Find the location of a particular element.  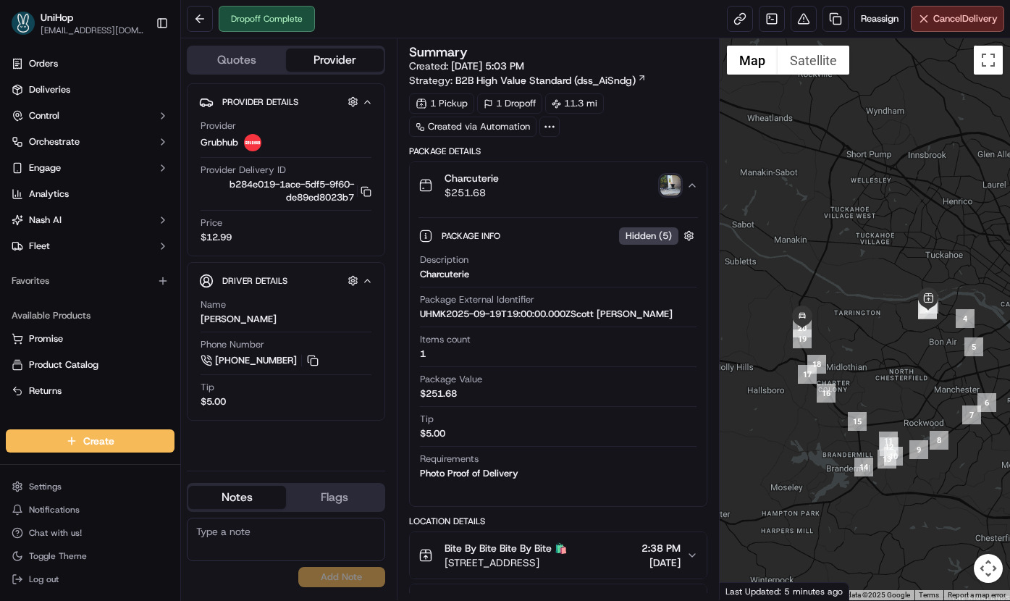

div: Available Products is located at coordinates (90, 316).